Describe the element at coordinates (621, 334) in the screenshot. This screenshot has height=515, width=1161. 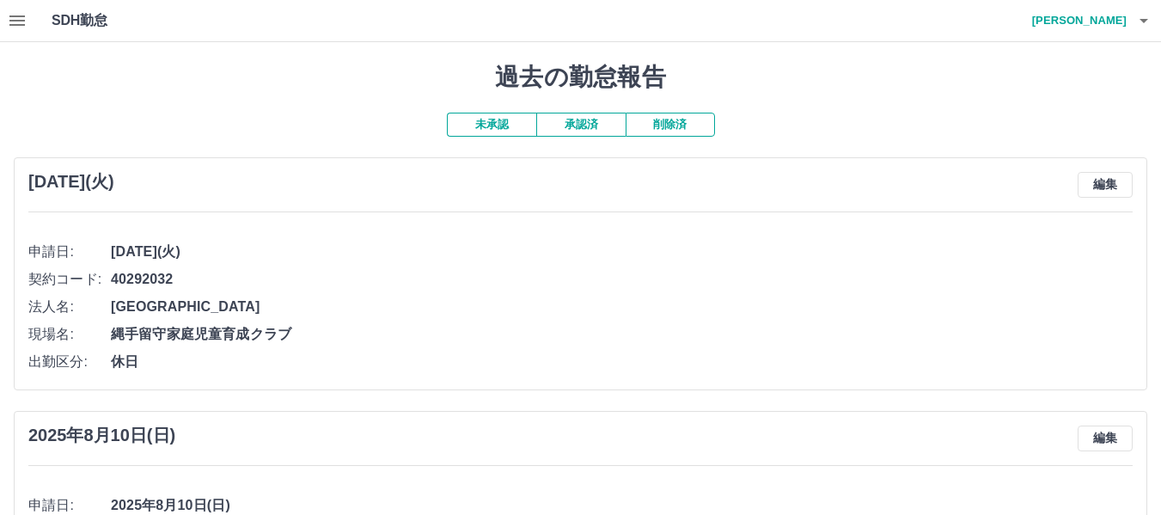
I see `span: 縄手留守家庭児童育成クラブ` at that location.